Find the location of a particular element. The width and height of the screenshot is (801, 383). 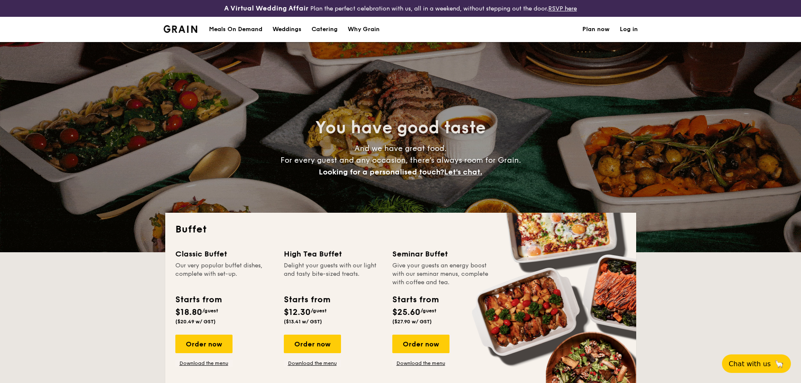

span: Let's chat. is located at coordinates (463, 172).